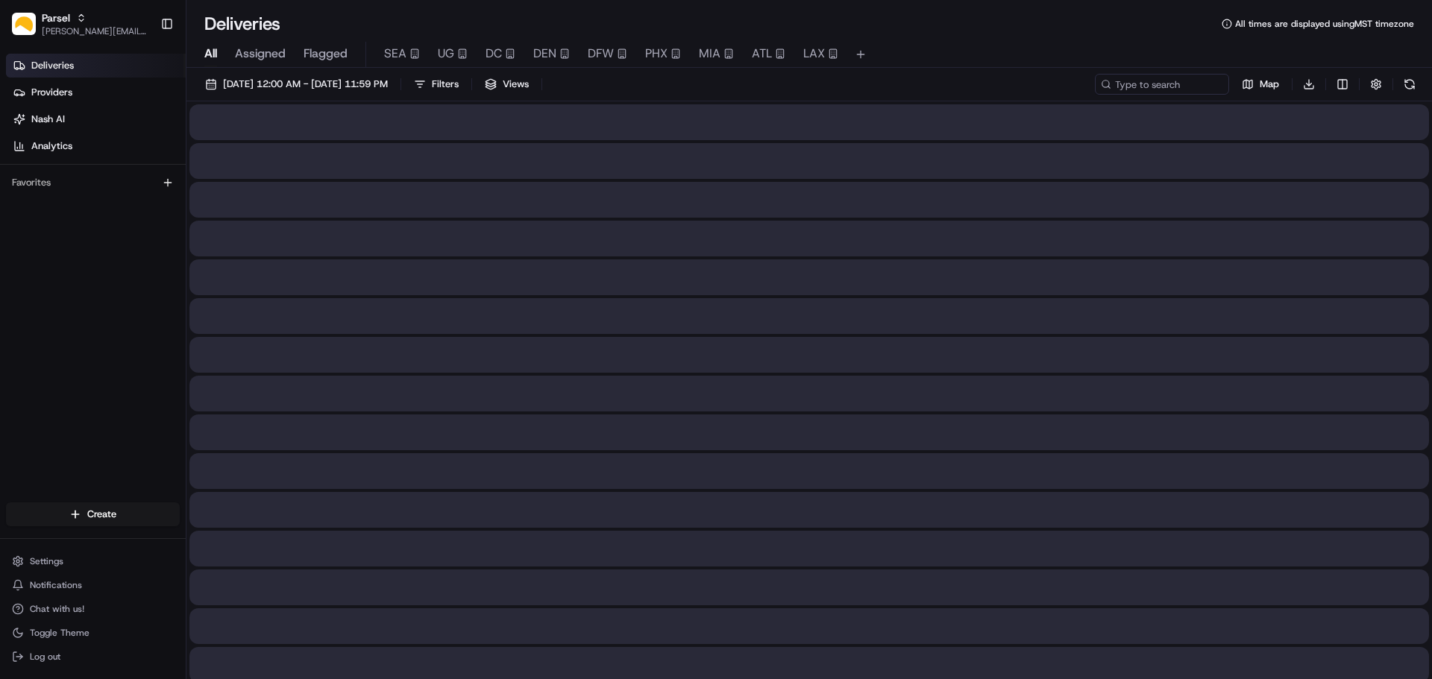  Describe the element at coordinates (1324, 24) in the screenshot. I see `span: All times are displayed using MST timezone` at that location.